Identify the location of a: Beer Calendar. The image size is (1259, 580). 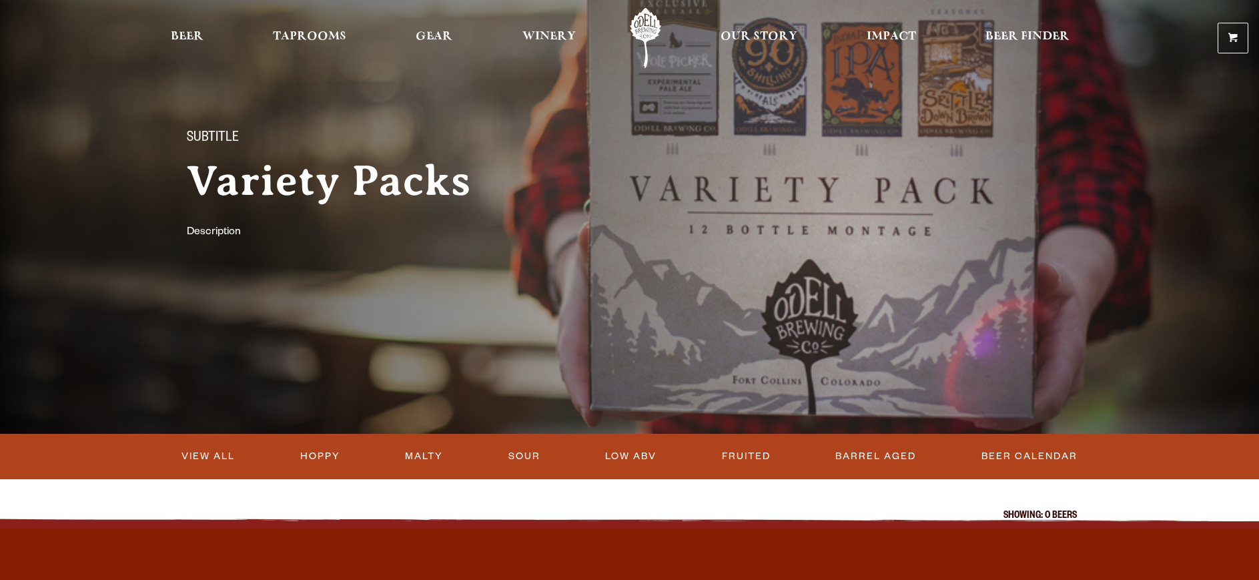
(1030, 456).